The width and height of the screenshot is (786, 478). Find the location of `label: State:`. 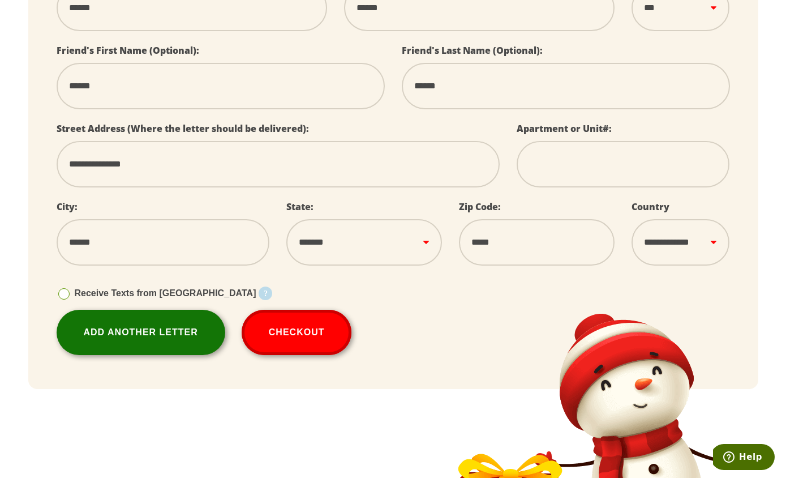

label: State: is located at coordinates (300, 207).